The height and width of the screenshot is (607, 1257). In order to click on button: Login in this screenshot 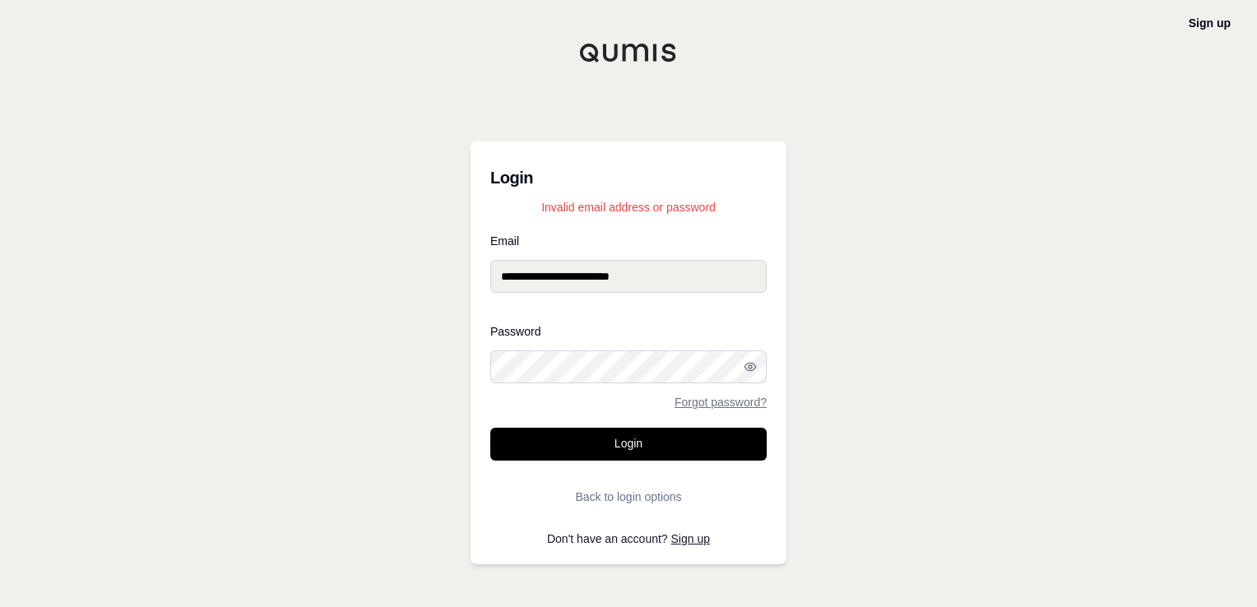, I will do `click(628, 444)`.